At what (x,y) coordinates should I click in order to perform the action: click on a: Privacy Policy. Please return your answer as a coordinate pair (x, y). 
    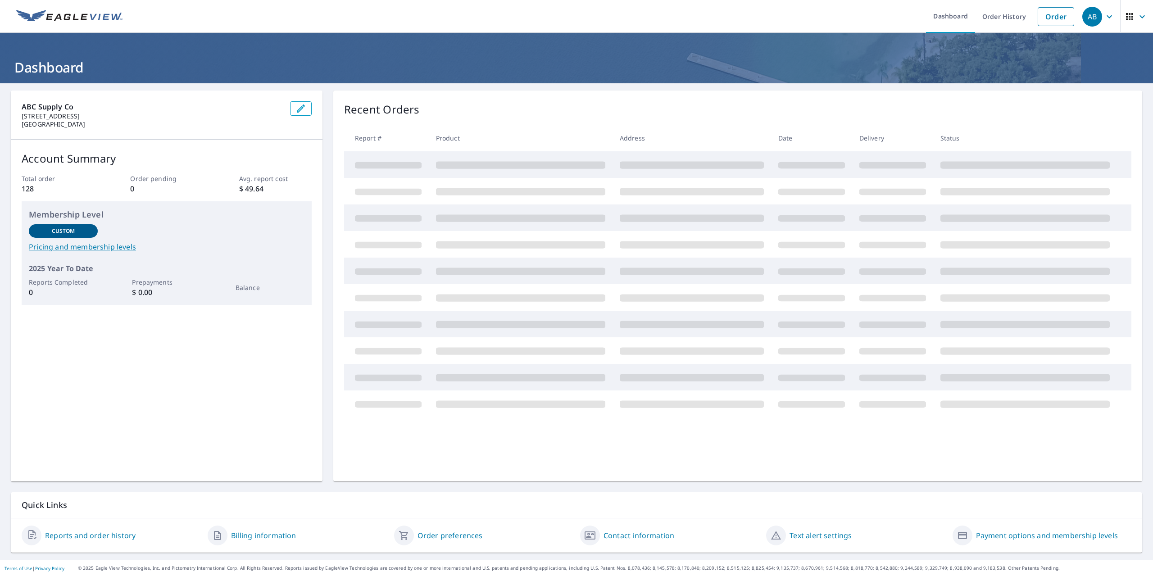
    Looking at the image, I should click on (50, 568).